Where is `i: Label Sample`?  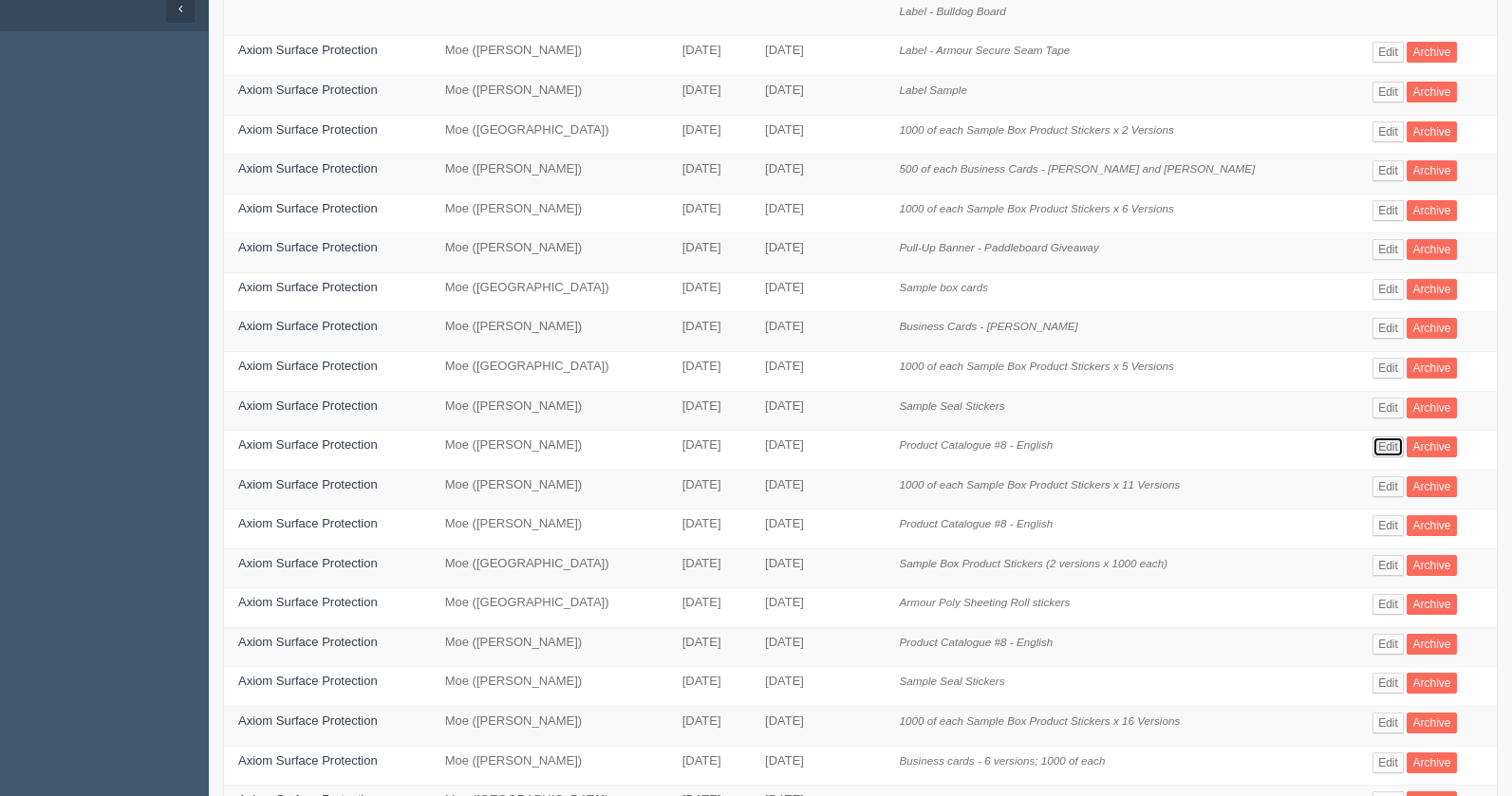 i: Label Sample is located at coordinates (932, 90).